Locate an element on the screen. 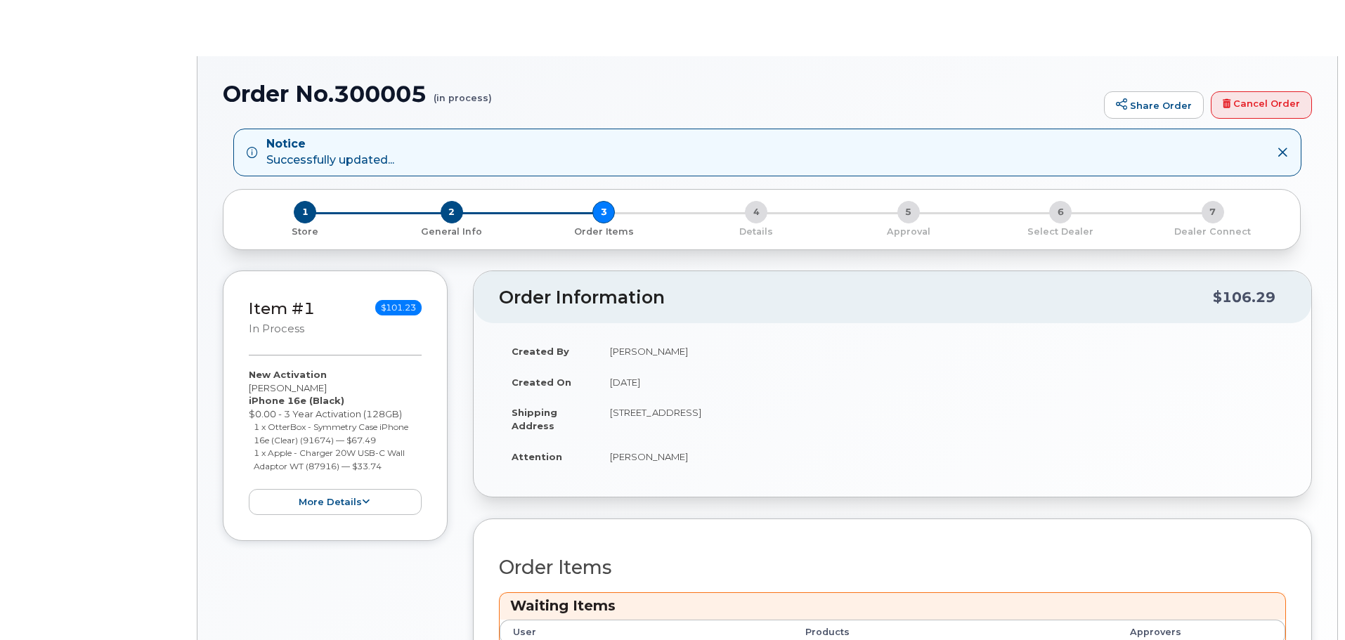 The height and width of the screenshot is (640, 1345). p: Store is located at coordinates (305, 232).